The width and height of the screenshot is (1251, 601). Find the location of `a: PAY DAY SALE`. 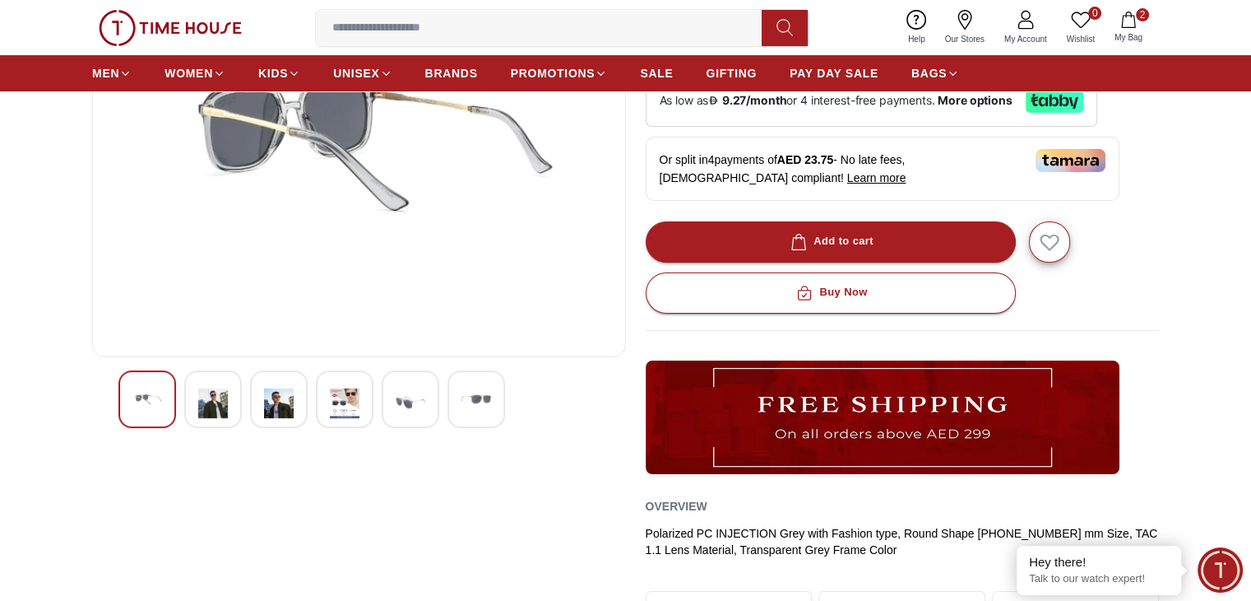

a: PAY DAY SALE is located at coordinates (834, 73).